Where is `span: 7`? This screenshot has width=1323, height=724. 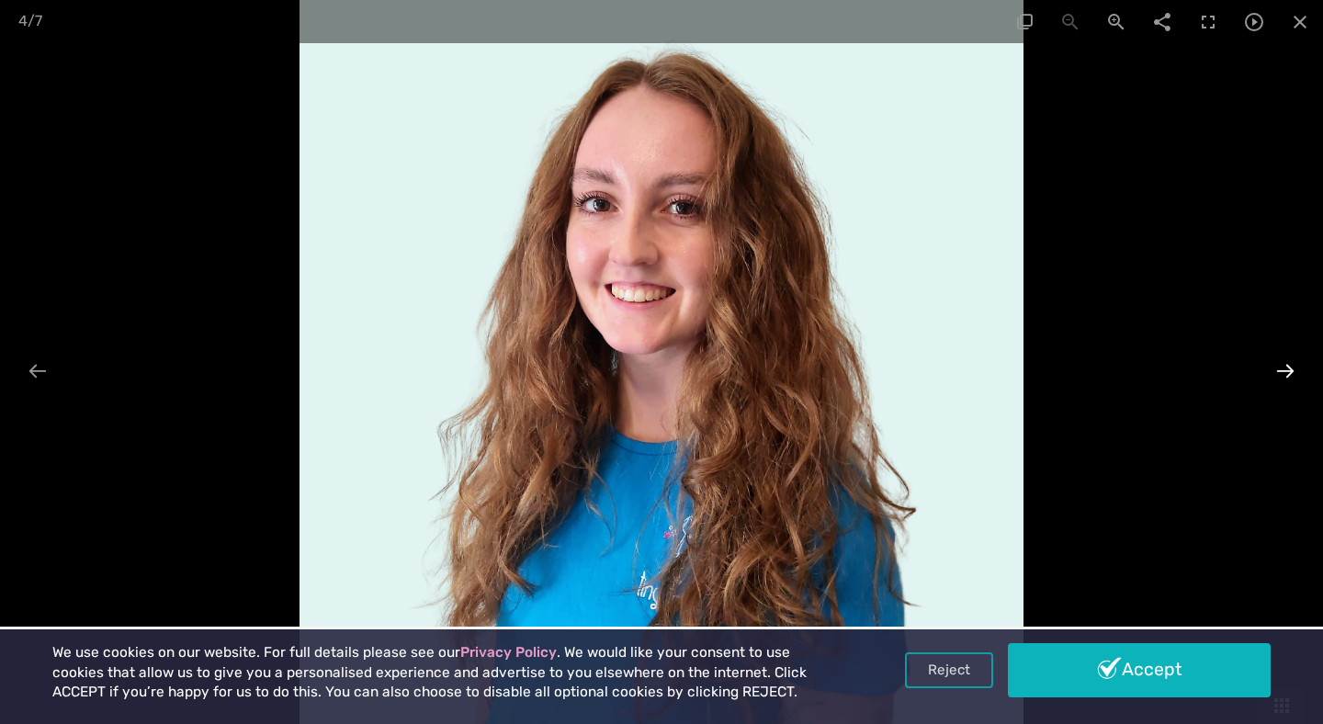
span: 7 is located at coordinates (39, 20).